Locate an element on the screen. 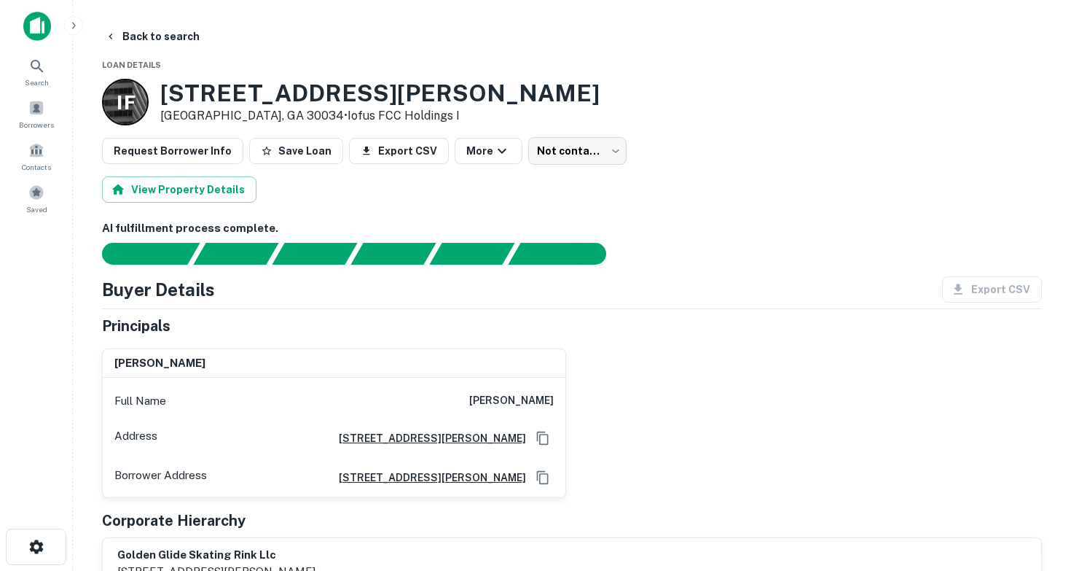 Image resolution: width=1071 pixels, height=571 pixels. div: Search is located at coordinates (36, 71).